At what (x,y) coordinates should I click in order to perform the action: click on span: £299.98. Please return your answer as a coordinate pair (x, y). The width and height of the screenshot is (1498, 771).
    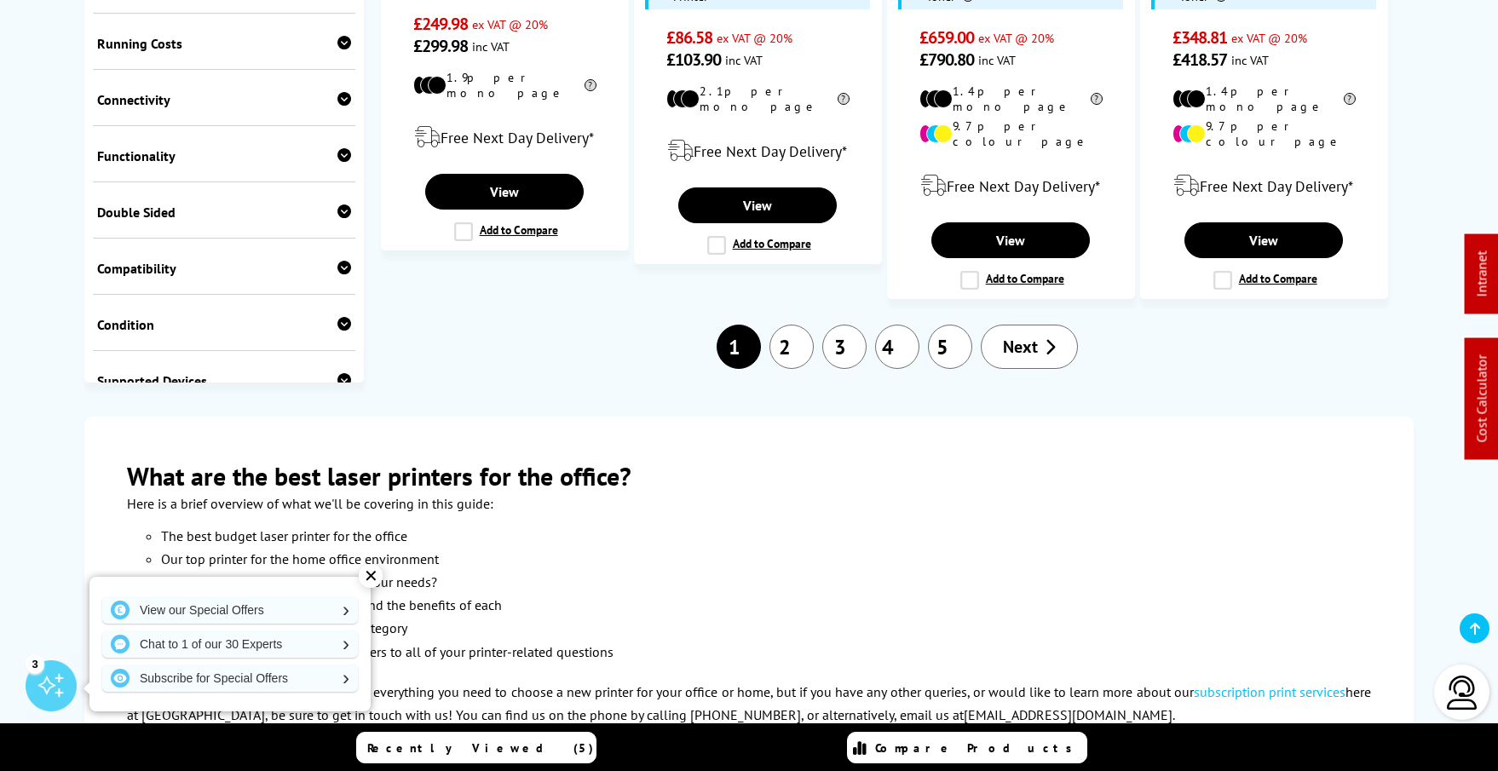
    Looking at the image, I should click on (440, 46).